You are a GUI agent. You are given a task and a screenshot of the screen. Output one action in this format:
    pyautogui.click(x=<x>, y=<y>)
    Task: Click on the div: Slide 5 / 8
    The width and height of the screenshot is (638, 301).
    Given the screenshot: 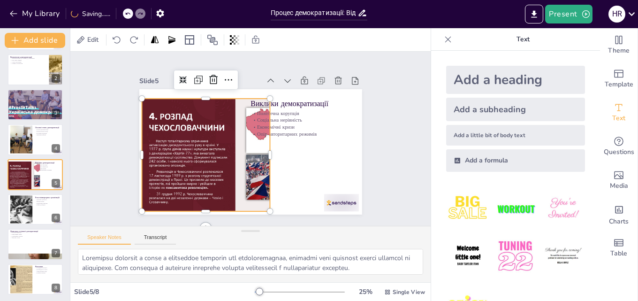 What is the action you would take?
    pyautogui.click(x=164, y=291)
    